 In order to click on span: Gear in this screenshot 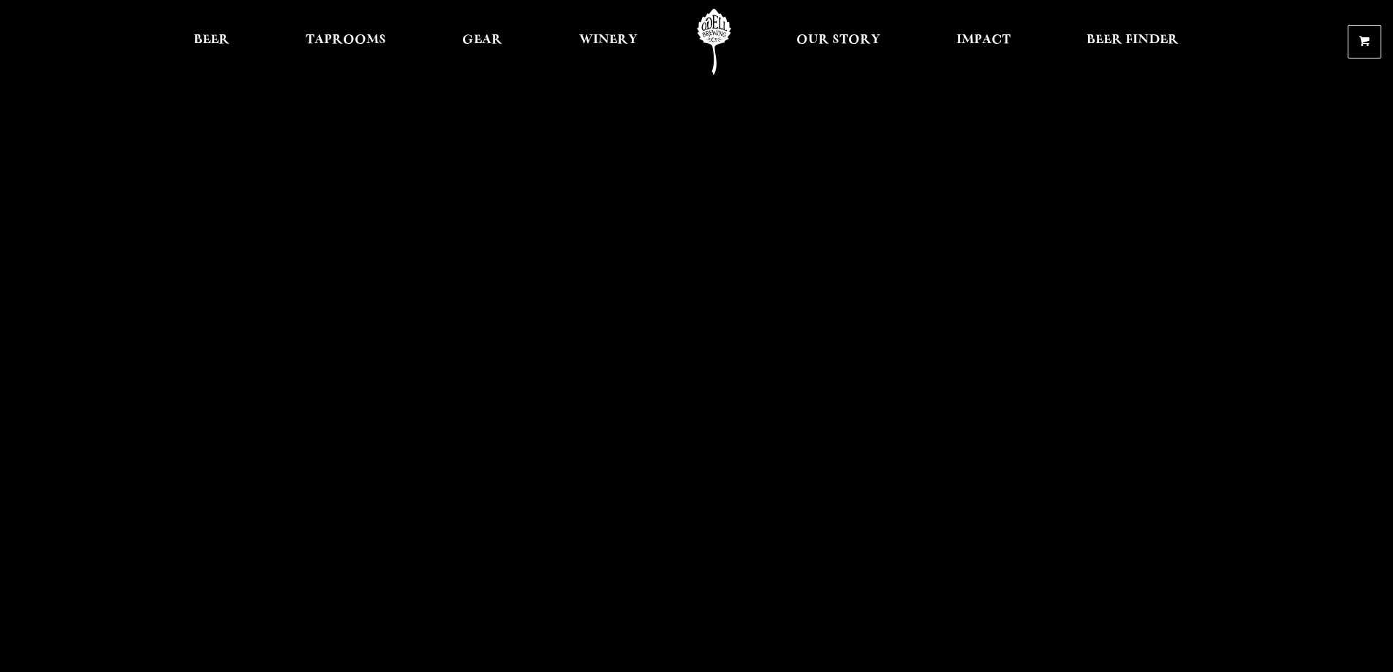, I will do `click(482, 40)`.